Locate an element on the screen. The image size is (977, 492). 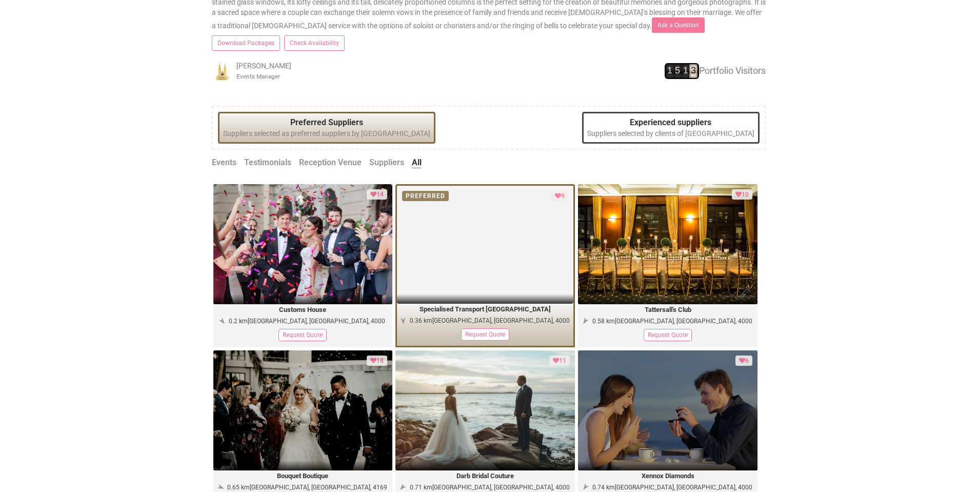
div: 0.71 km is located at coordinates (490, 487).